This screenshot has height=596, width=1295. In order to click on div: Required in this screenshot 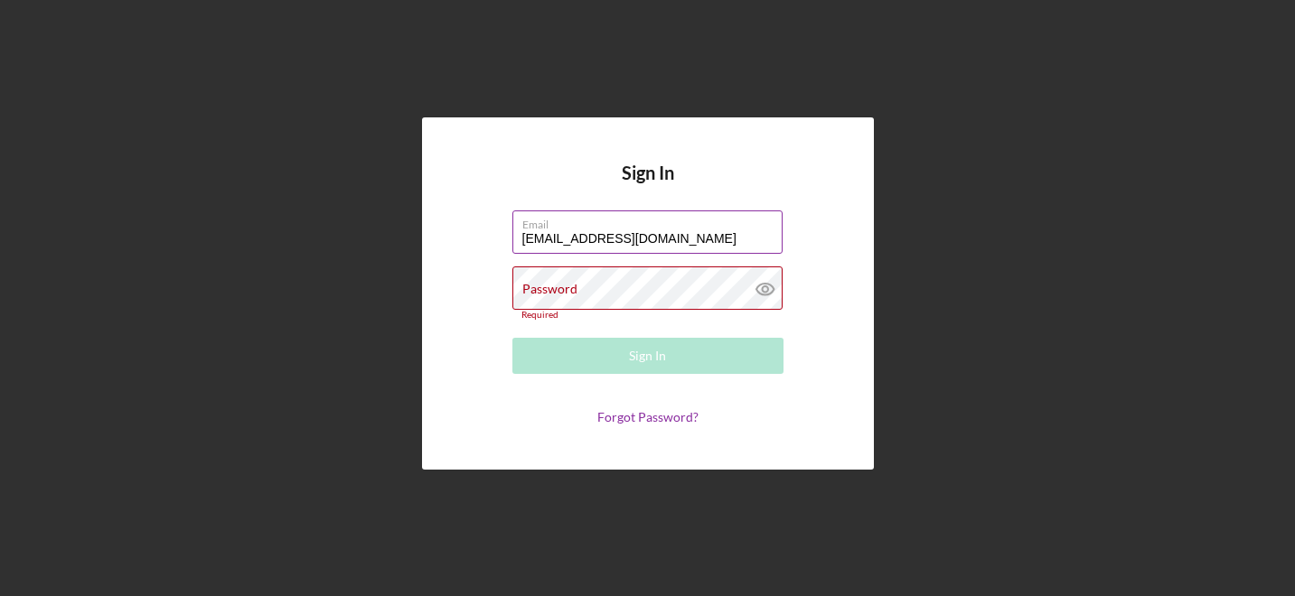, I will do `click(648, 315)`.